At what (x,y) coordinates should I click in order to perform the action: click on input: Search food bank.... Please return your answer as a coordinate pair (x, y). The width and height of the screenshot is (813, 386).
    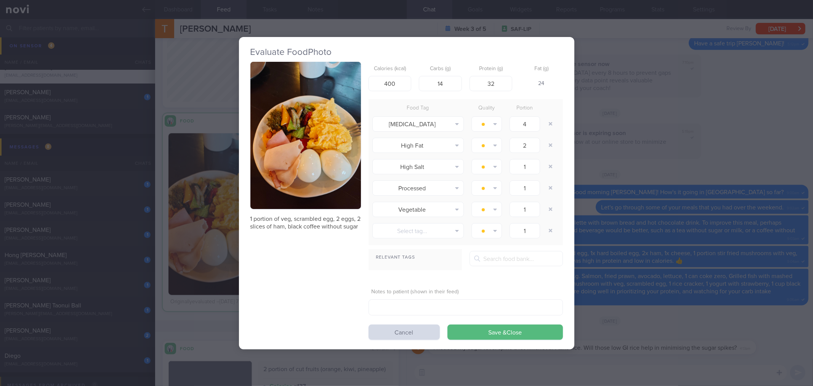
    Looking at the image, I should click on (516, 259).